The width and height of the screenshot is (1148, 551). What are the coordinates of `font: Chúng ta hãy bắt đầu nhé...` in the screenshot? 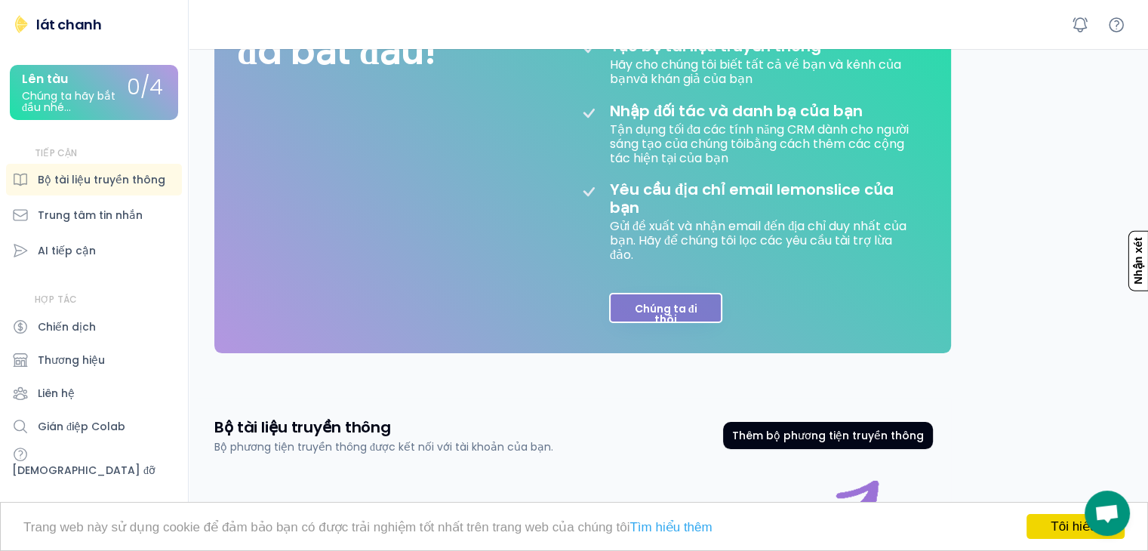 It's located at (70, 101).